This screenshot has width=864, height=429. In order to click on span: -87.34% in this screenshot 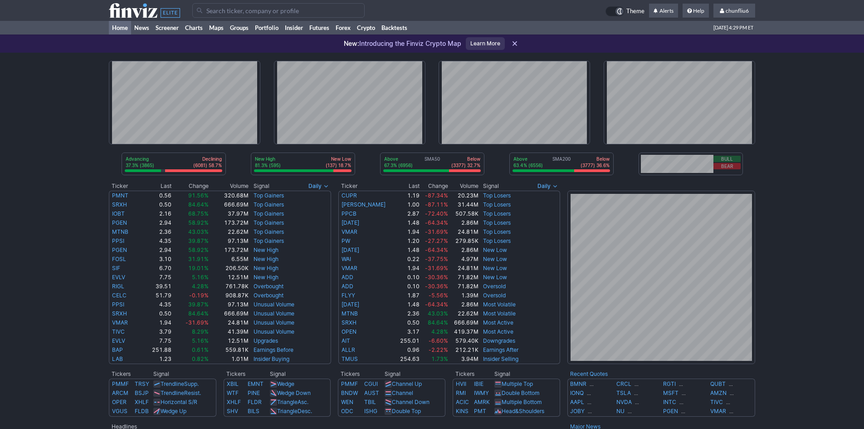, I will do `click(437, 195)`.